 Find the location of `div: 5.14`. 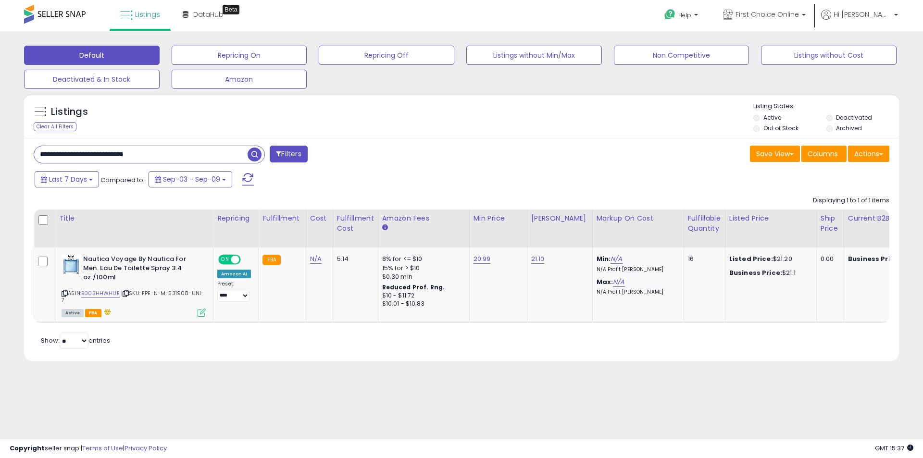

div: 5.14 is located at coordinates (354, 259).